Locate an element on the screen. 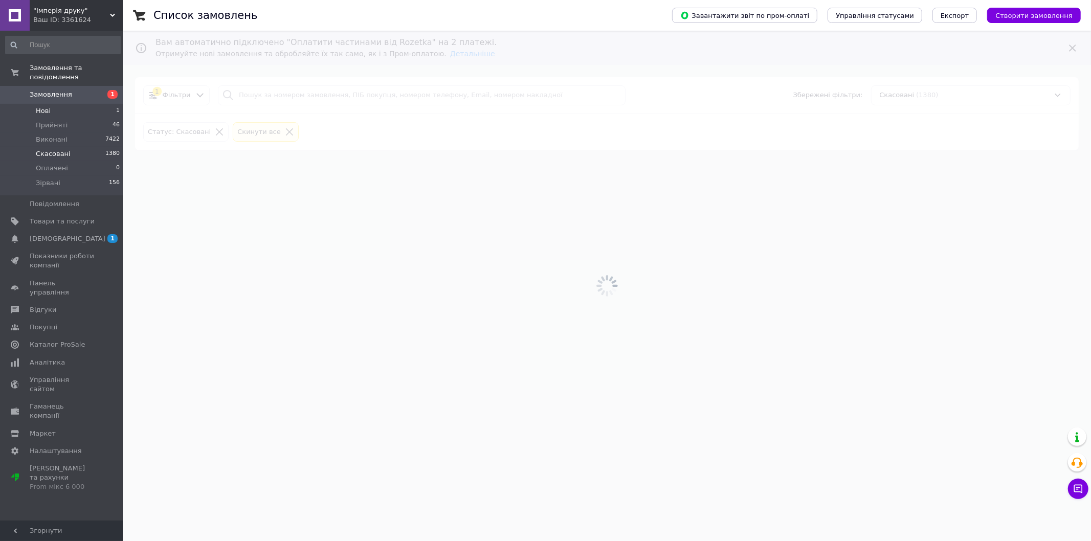 Image resolution: width=1091 pixels, height=541 pixels. span: Завантажити звіт по пром-оплаті is located at coordinates (745, 15).